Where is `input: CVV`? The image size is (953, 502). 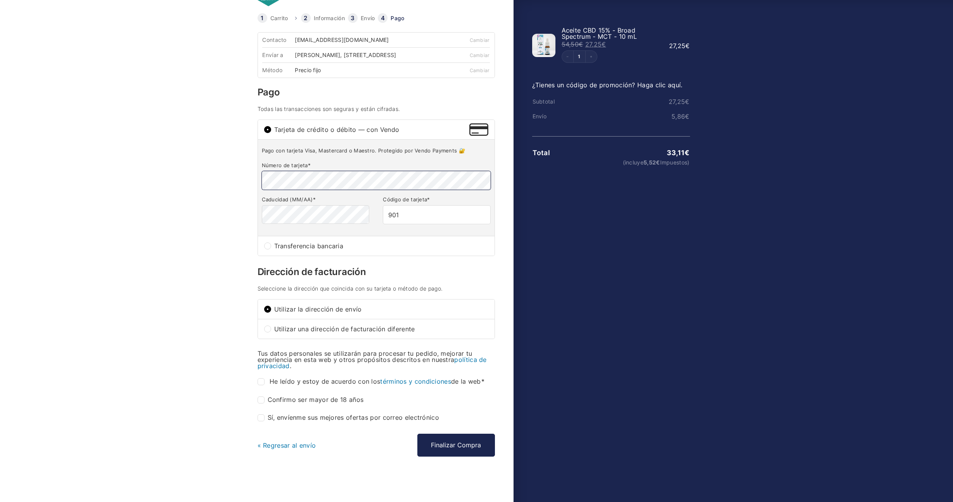 input: CVV is located at coordinates (436, 214).